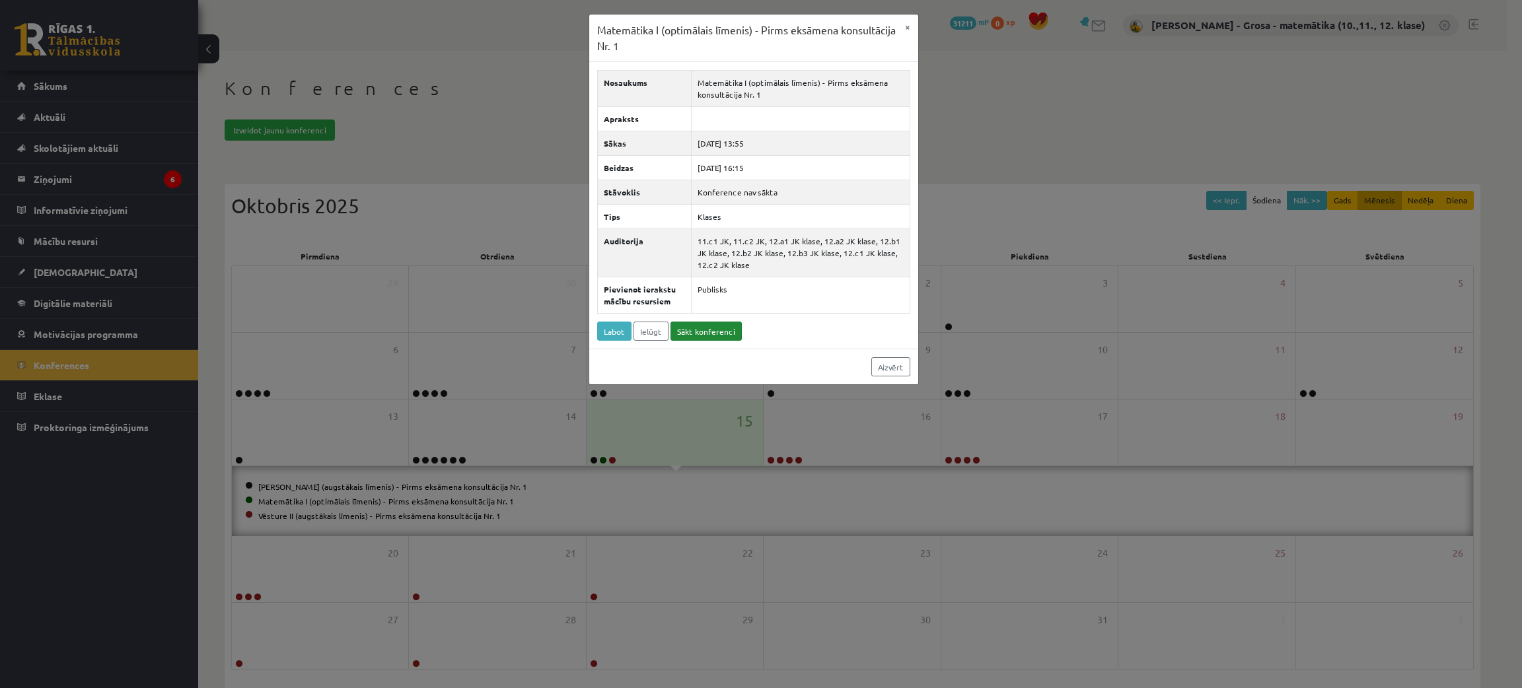 Image resolution: width=1522 pixels, height=688 pixels. Describe the element at coordinates (651, 331) in the screenshot. I see `a: Ielūgt` at that location.